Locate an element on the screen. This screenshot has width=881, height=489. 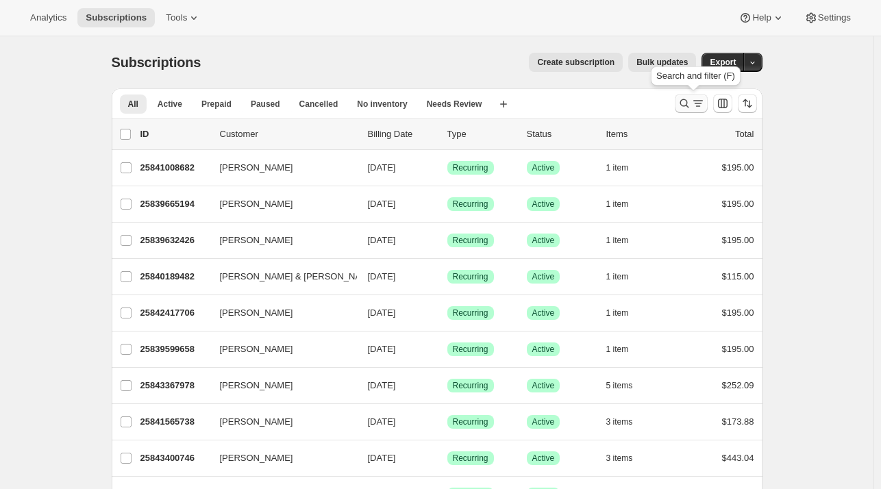
span: $173.88 is located at coordinates (737, 421).